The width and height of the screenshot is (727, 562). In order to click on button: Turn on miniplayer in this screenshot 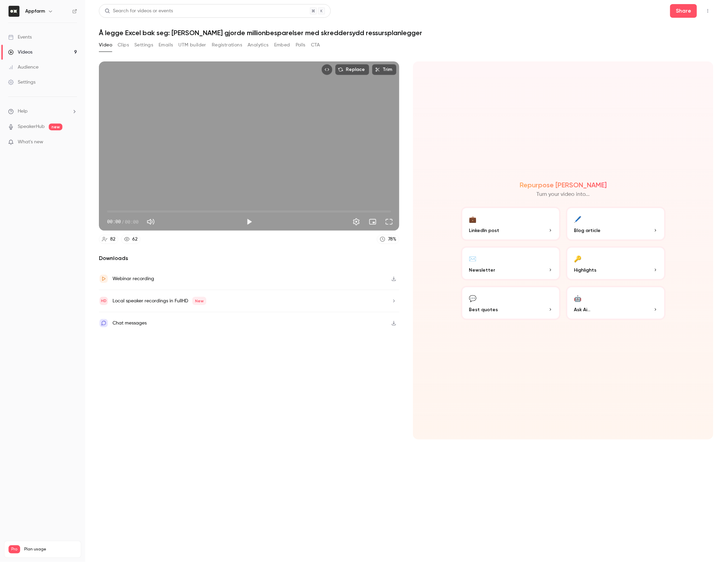, I will do `click(373, 222)`.